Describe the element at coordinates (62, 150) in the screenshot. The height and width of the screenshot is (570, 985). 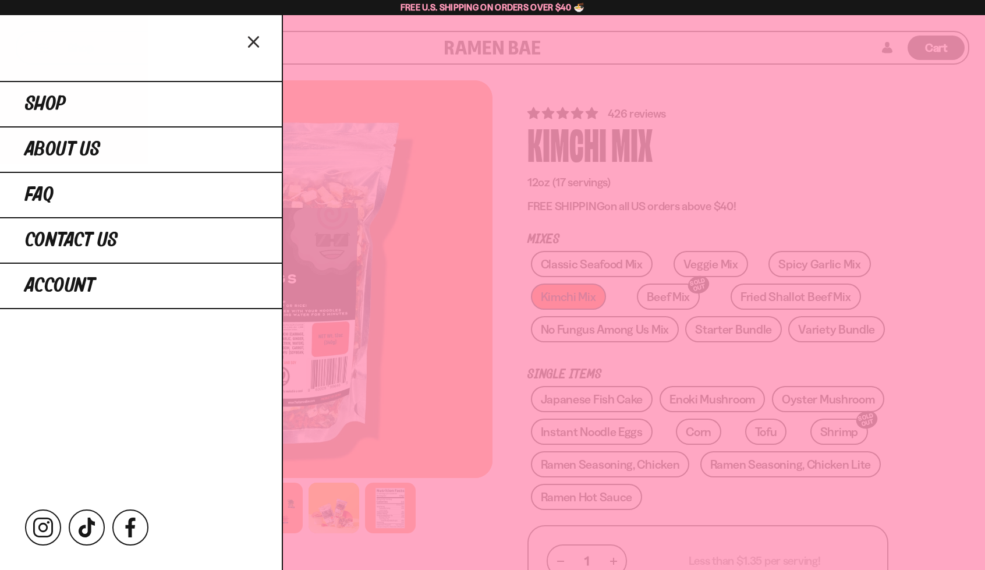
I see `span: About Us` at that location.